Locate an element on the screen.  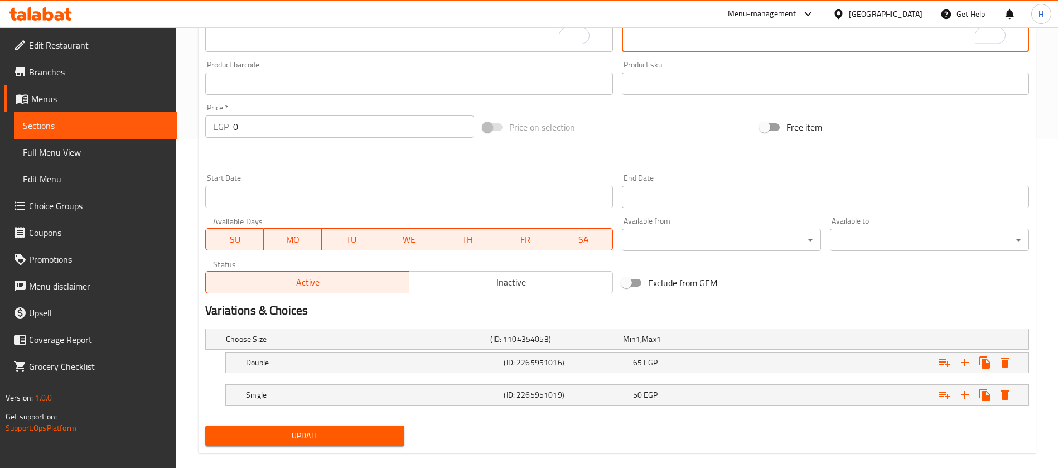
button: Delete Double is located at coordinates (1005, 362).